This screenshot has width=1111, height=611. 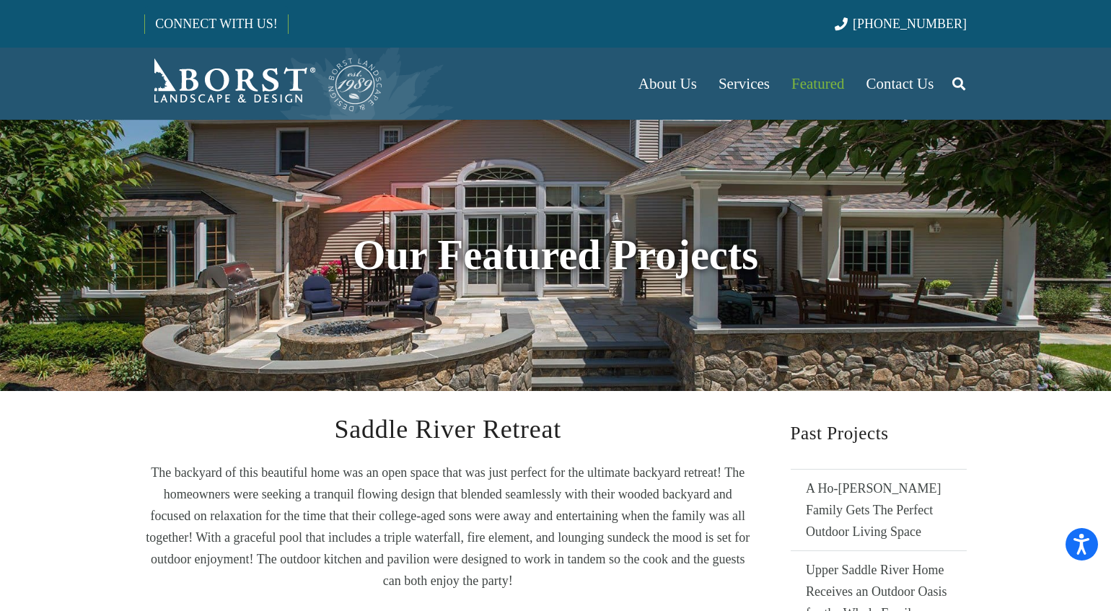 What do you see at coordinates (667, 84) in the screenshot?
I see `span: About Us` at bounding box center [667, 84].